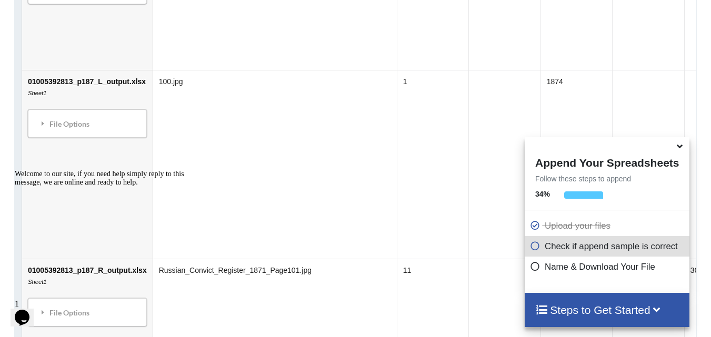 The image size is (711, 337). Describe the element at coordinates (432, 164) in the screenshot. I see `td: 1` at that location.